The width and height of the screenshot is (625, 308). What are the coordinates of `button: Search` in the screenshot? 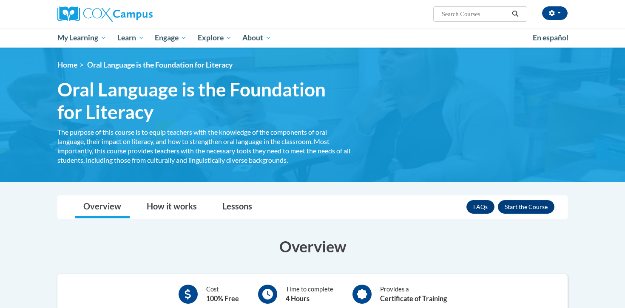 It's located at (515, 14).